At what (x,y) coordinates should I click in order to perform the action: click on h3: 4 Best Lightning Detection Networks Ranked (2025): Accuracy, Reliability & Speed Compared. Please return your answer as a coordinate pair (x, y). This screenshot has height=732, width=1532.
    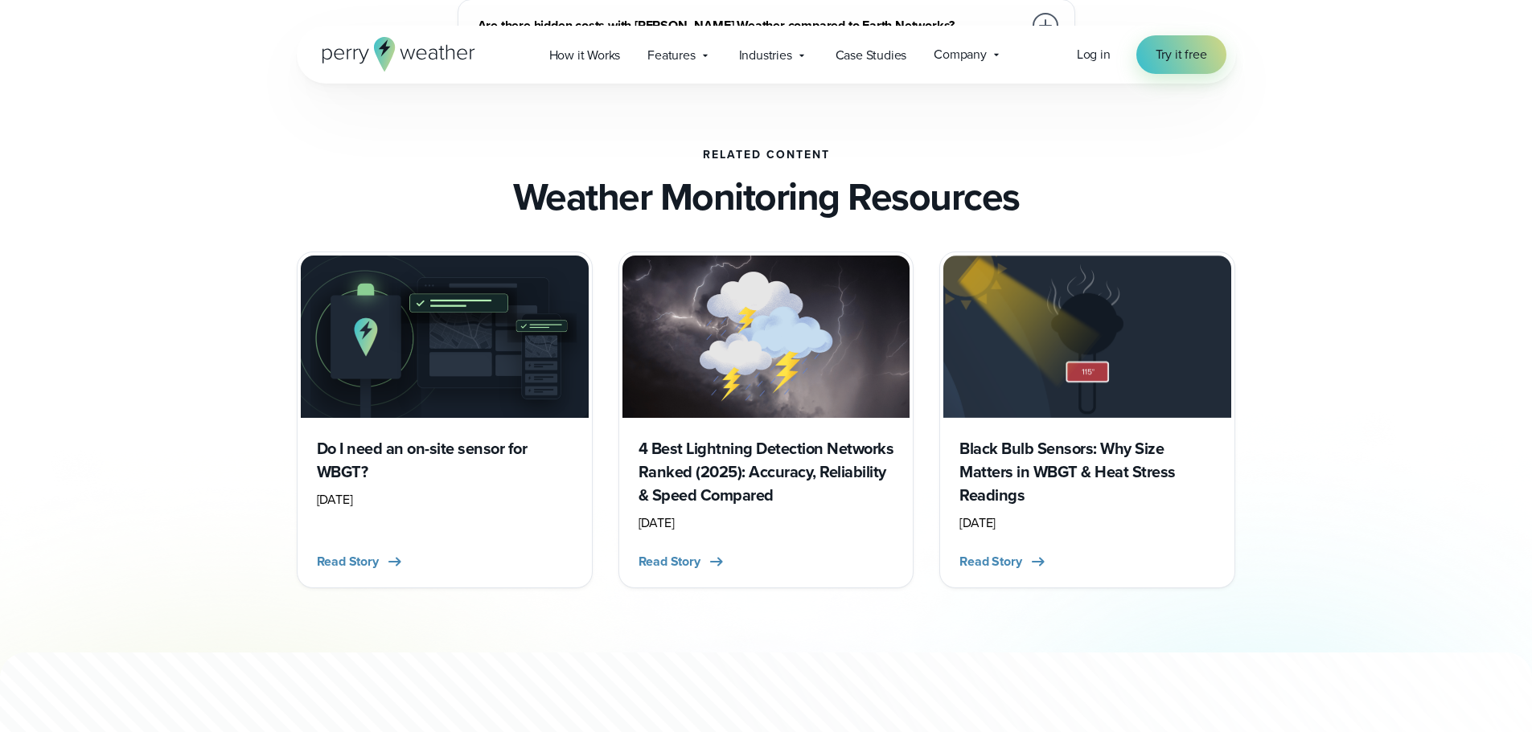
    Looking at the image, I should click on (766, 472).